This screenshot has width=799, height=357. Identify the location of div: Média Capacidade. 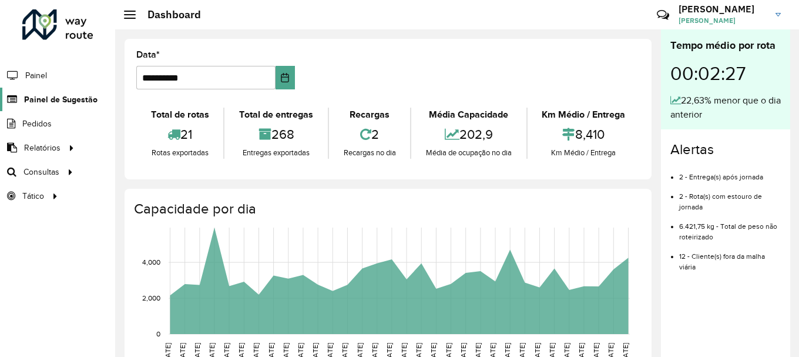
(468, 115).